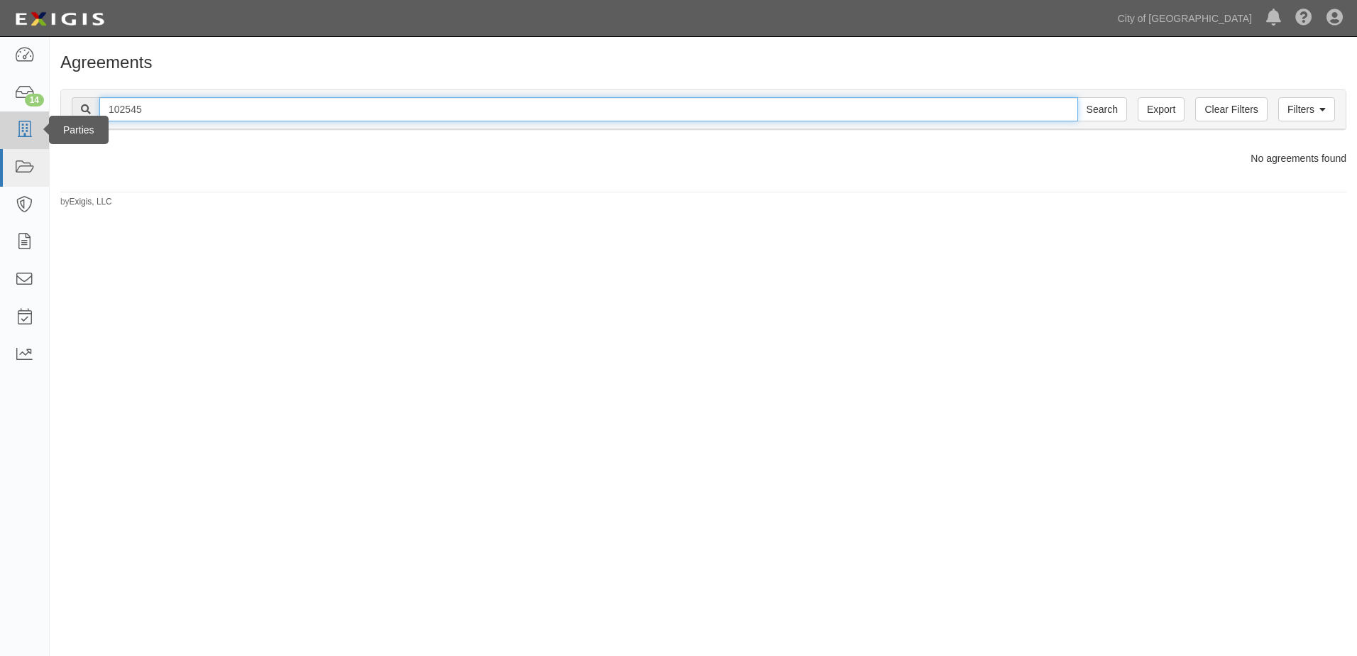 This screenshot has width=1357, height=656. What do you see at coordinates (34, 100) in the screenshot?
I see `div: 14` at bounding box center [34, 100].